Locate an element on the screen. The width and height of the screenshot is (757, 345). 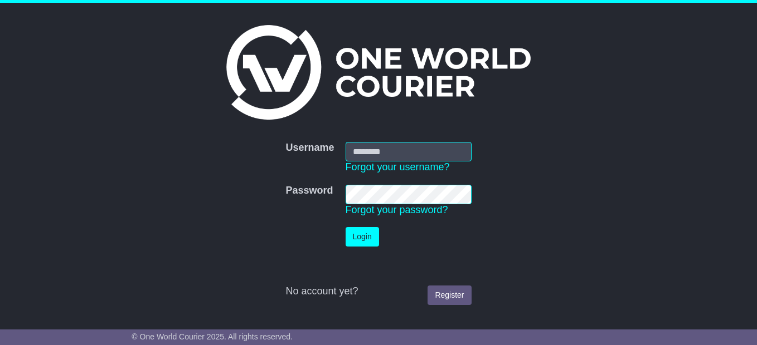
a: Forgot your username? is located at coordinates (397, 167).